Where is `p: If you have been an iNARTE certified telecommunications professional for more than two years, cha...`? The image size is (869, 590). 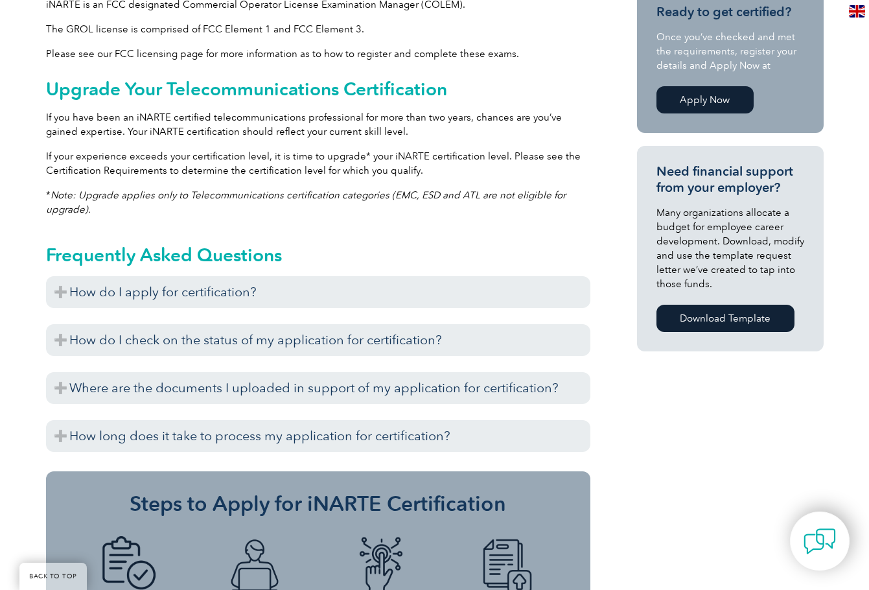 p: If you have been an iNARTE certified telecommunications professional for more than two years, cha... is located at coordinates (318, 124).